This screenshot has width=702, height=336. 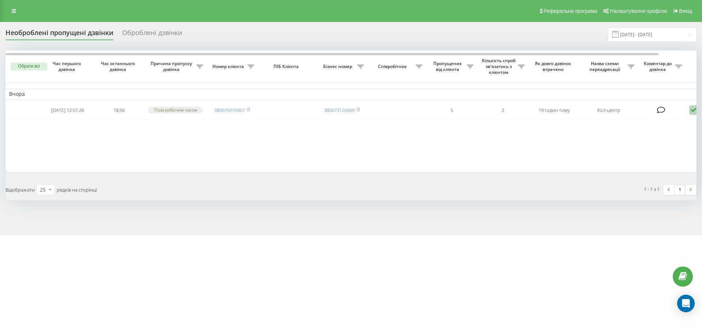 I want to click on span: ПІБ Клієнта, so click(x=287, y=67).